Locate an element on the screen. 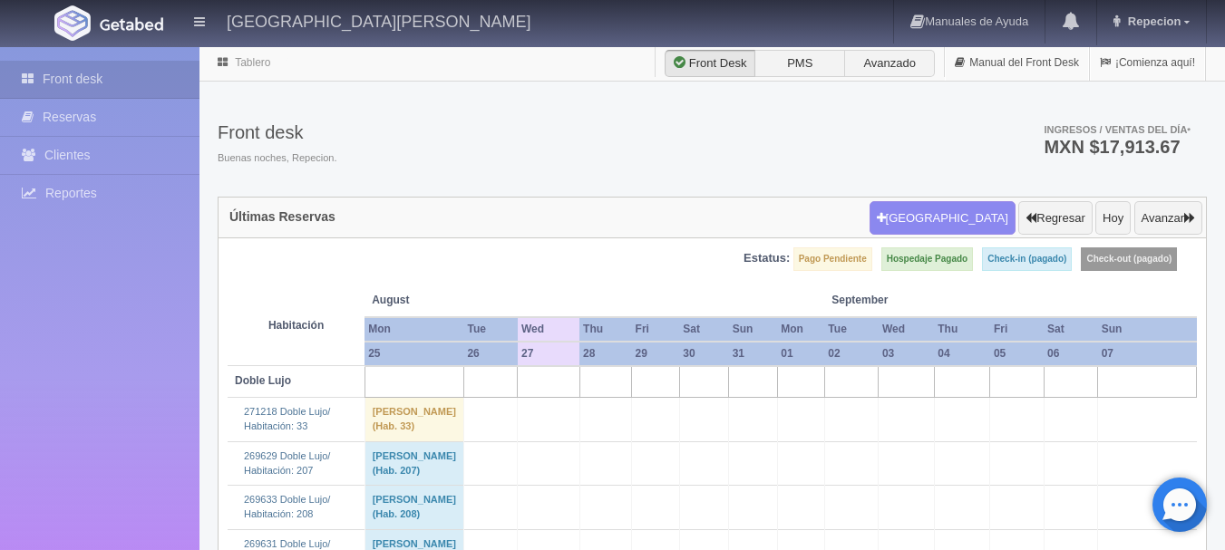 The height and width of the screenshot is (550, 1225). span: Repecion is located at coordinates (1152, 21).